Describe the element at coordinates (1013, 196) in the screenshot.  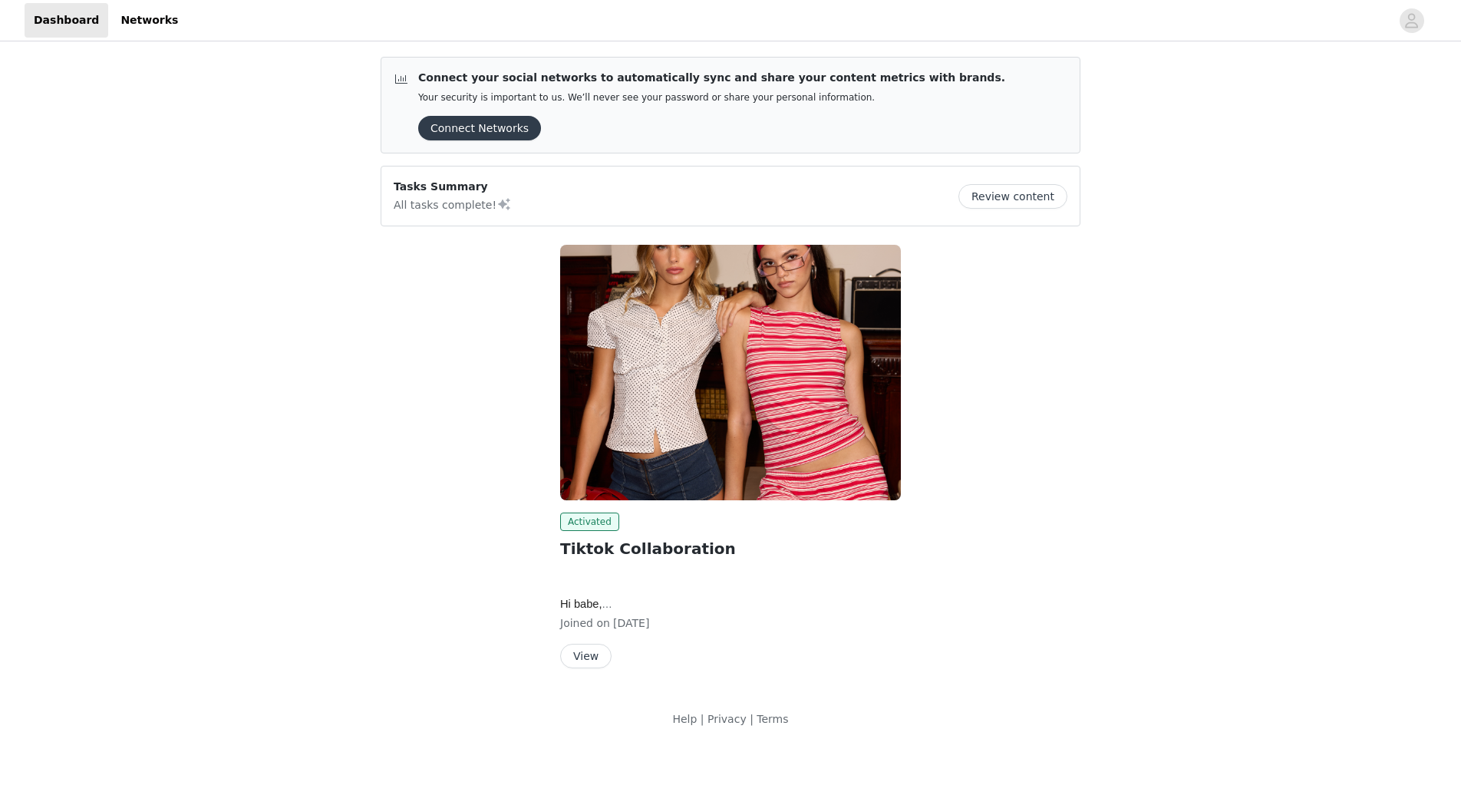
I see `button: Review content` at that location.